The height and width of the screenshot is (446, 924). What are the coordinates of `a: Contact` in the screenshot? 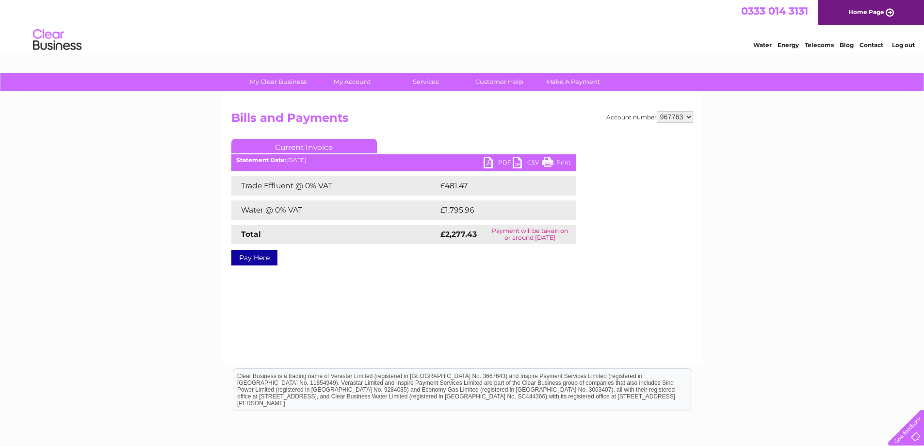 It's located at (871, 45).